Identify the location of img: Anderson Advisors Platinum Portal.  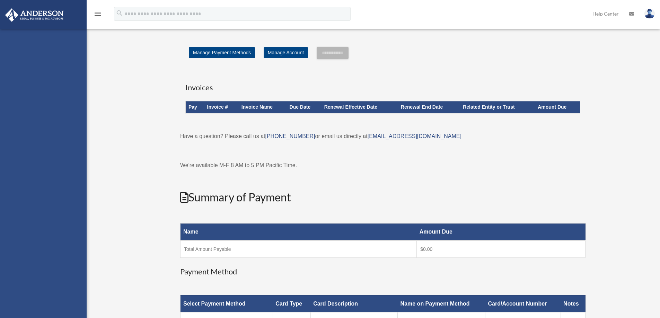
(34, 15).